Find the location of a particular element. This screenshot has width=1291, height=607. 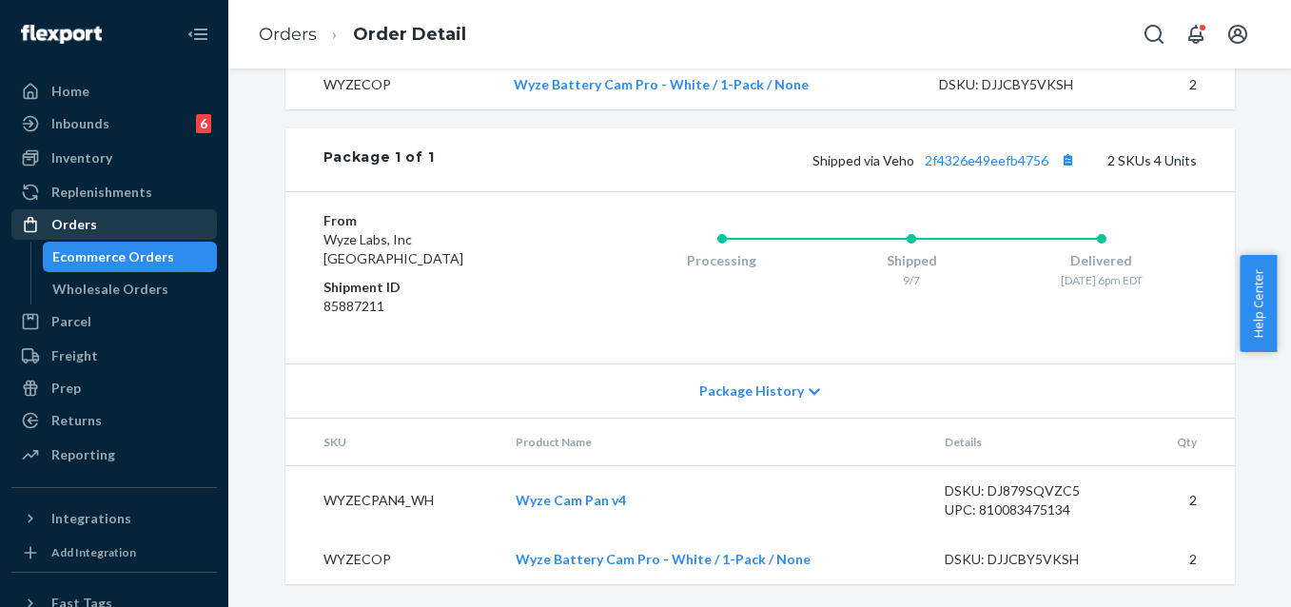

button: Open account menu is located at coordinates (1238, 34).